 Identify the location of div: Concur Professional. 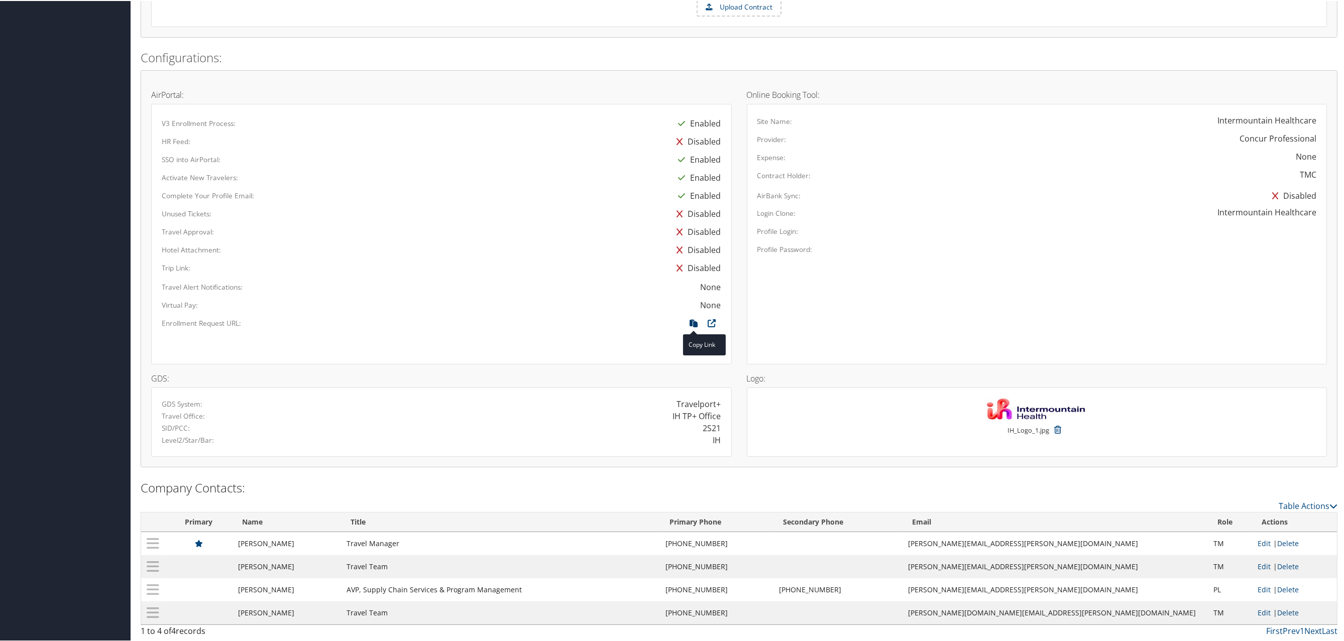
(1277, 138).